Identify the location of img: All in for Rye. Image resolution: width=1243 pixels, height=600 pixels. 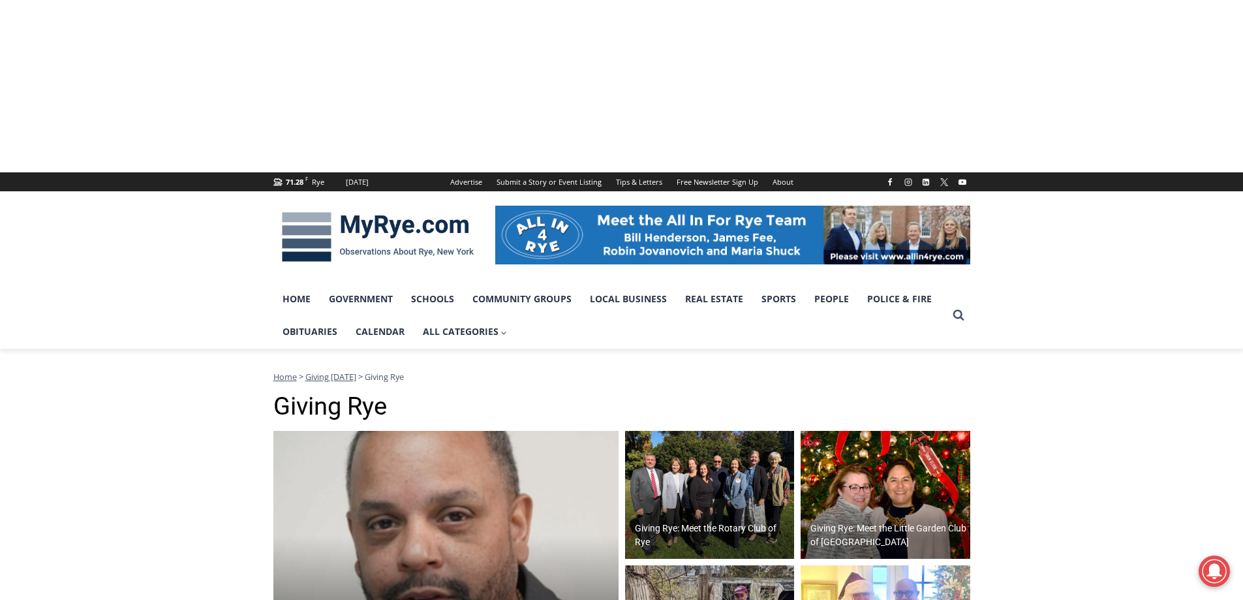
(733, 235).